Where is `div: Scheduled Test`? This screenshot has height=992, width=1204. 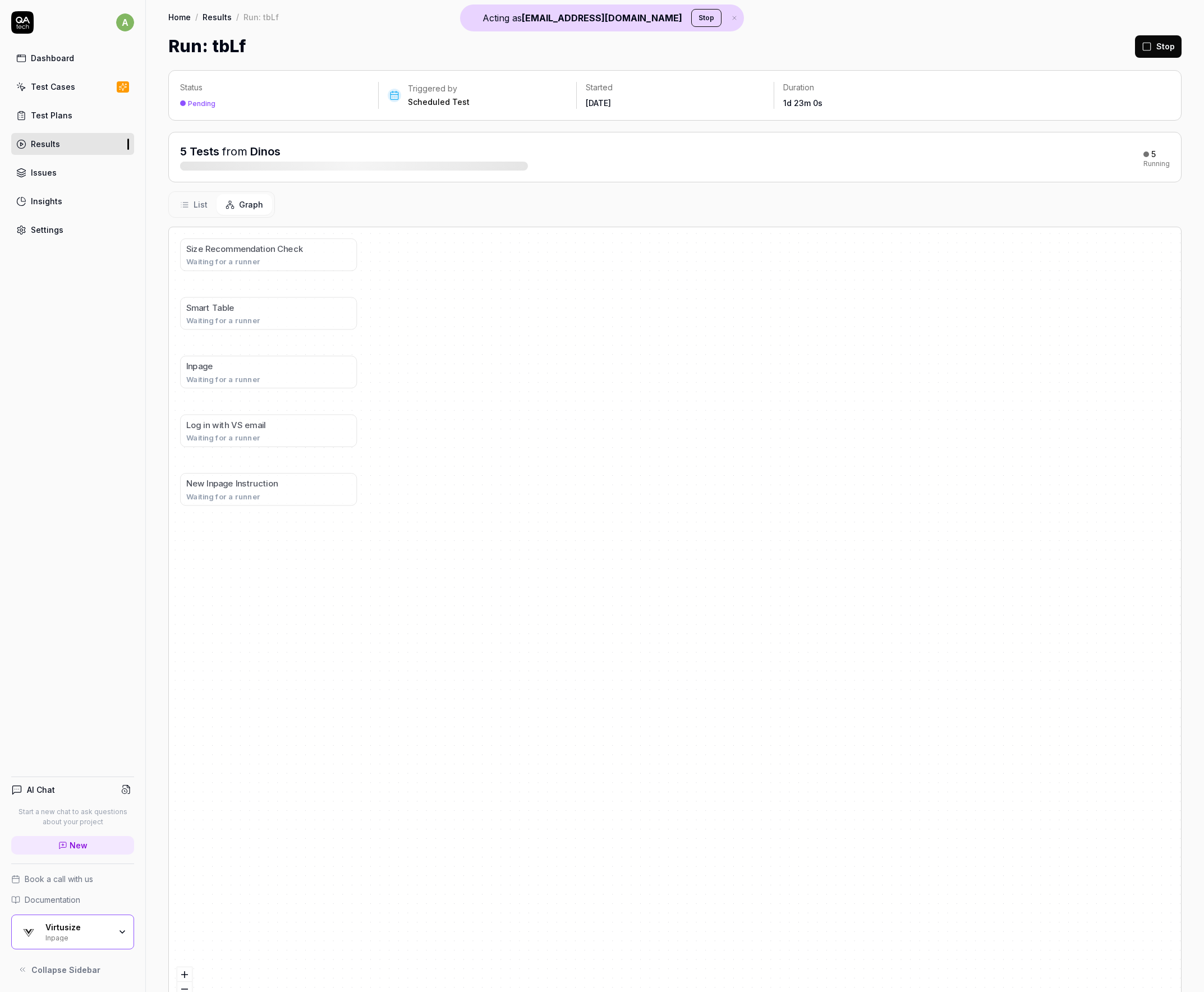
div: Scheduled Test is located at coordinates (438, 102).